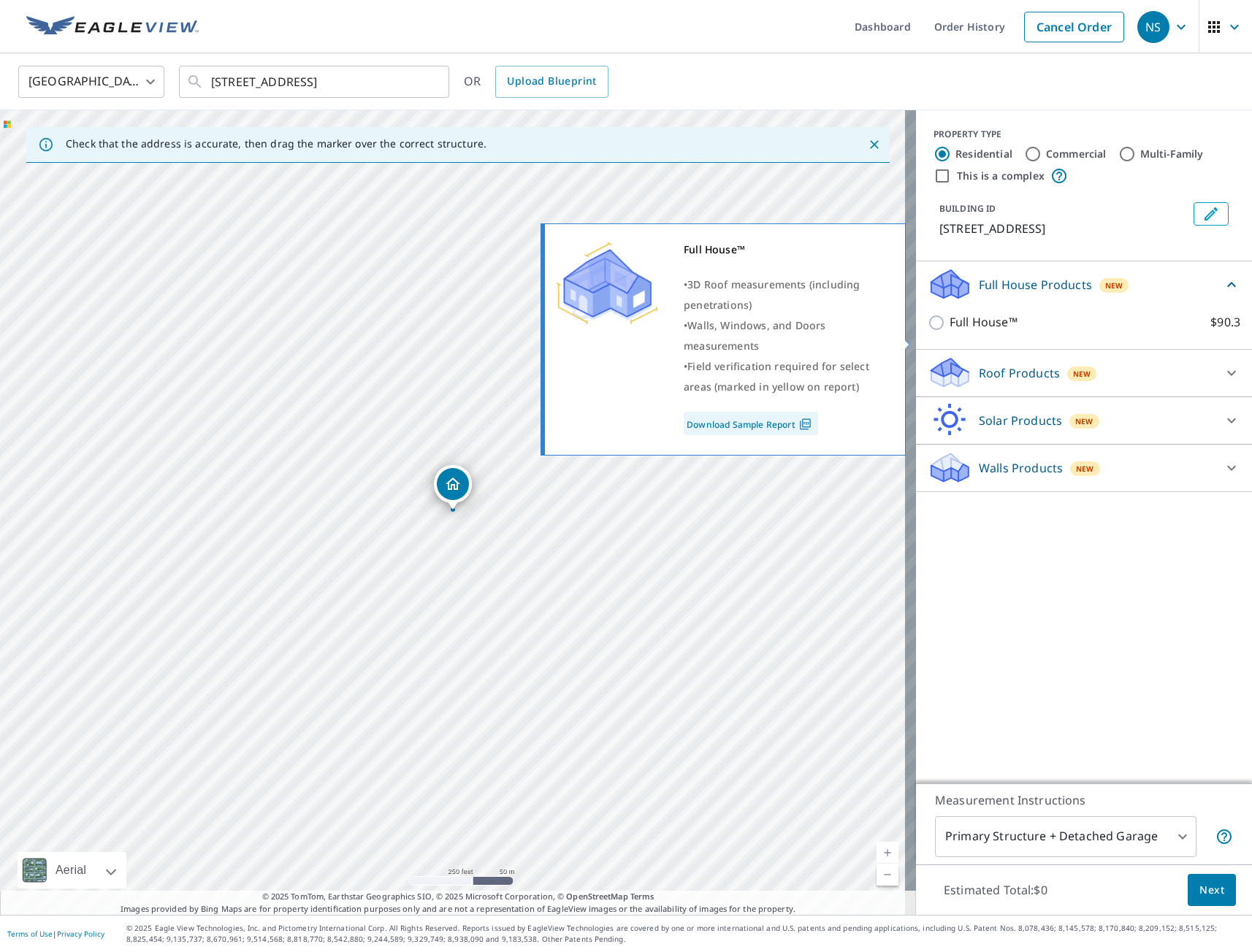  Describe the element at coordinates (888, 875) in the screenshot. I see `a: Current Level 17, Zoom Out` at that location.